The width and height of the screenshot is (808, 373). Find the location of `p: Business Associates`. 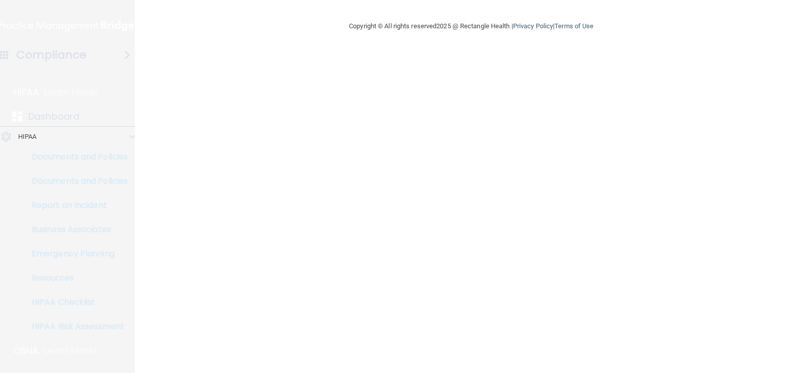

p: Business Associates is located at coordinates (75, 230).